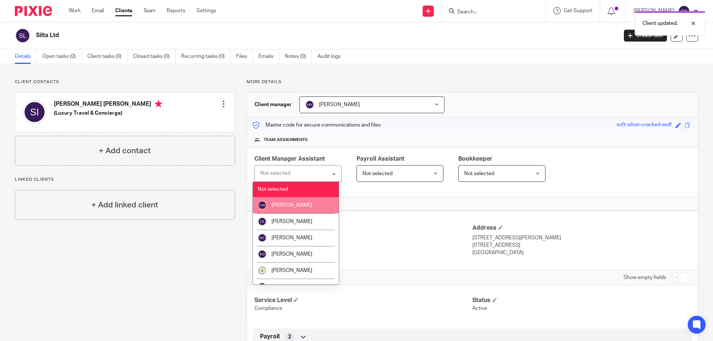  Describe the element at coordinates (206, 11) in the screenshot. I see `a: Settings` at that location.